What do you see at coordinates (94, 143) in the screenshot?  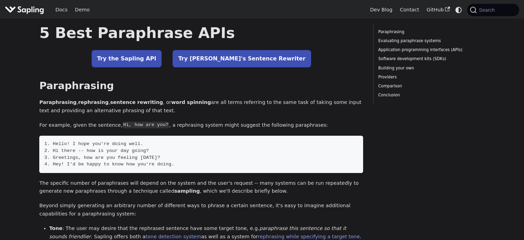 I see `span: 1. Hello! I hope you're doing well.` at bounding box center [94, 143].